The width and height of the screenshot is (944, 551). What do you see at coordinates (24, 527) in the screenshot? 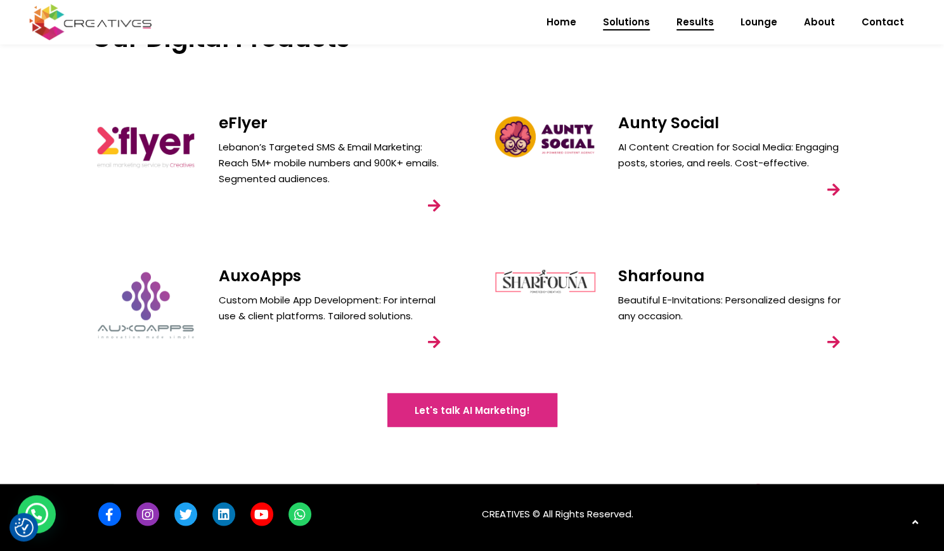
I see `img: Revisit consent button` at bounding box center [24, 527].